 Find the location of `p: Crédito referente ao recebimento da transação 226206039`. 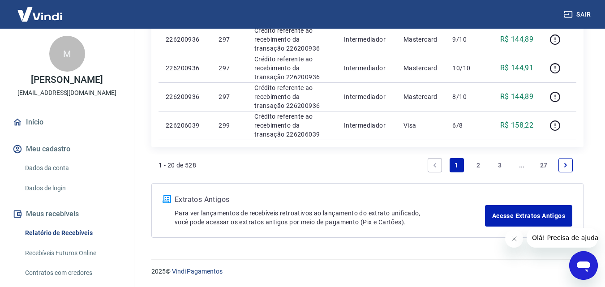

p: Crédito referente ao recebimento da transação 226206039 is located at coordinates (292, 125).